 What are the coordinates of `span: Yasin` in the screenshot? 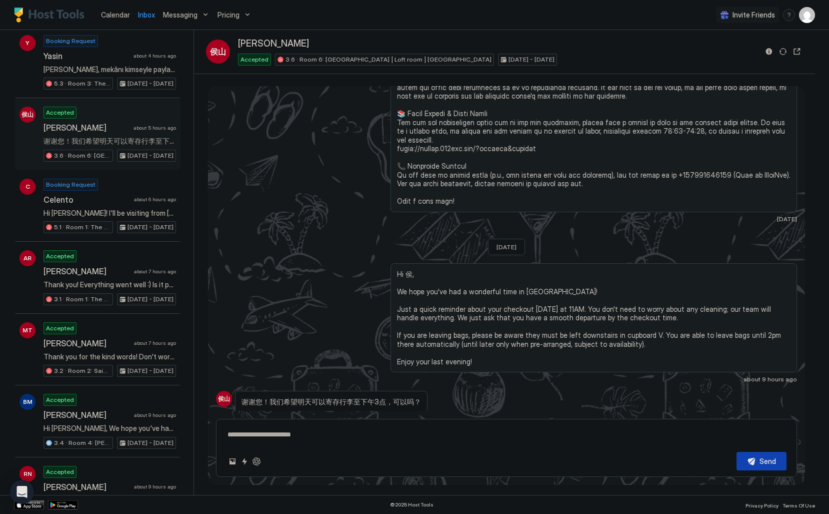 It's located at (87, 56).